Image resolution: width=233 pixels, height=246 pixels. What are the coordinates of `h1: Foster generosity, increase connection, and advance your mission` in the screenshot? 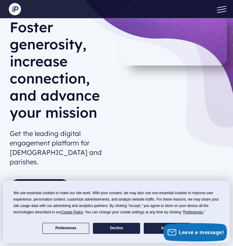 It's located at (61, 72).